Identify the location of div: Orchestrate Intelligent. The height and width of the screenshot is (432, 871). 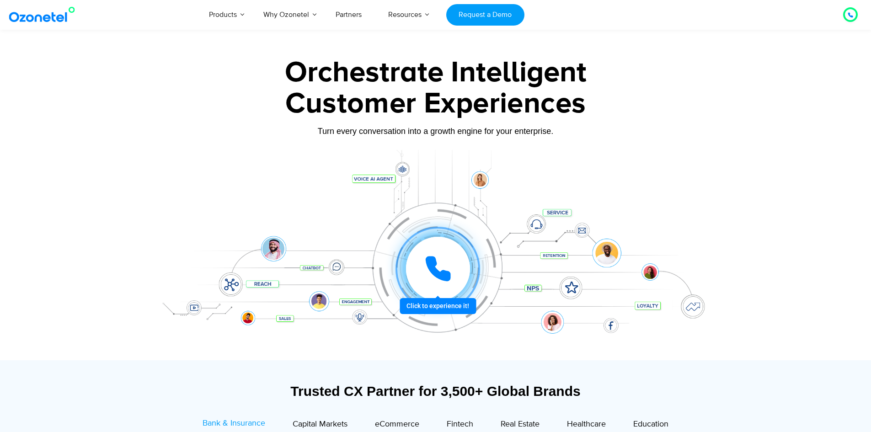
(436, 73).